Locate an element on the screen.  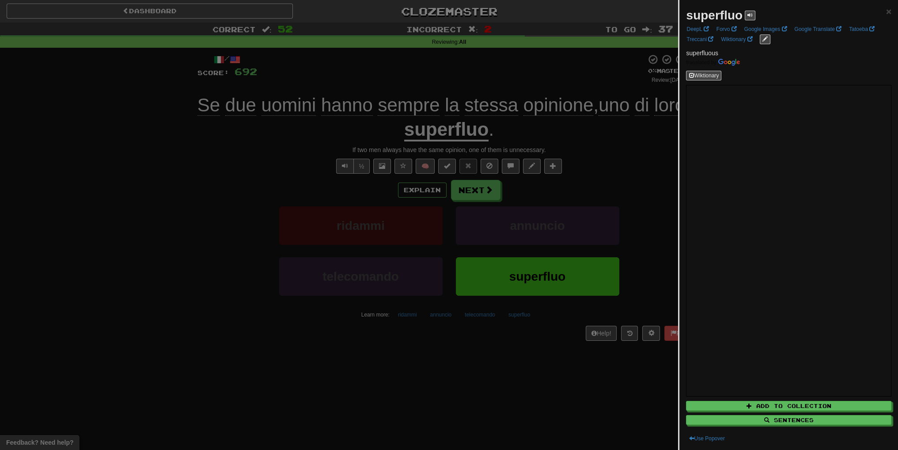
button: Close is located at coordinates (889, 11).